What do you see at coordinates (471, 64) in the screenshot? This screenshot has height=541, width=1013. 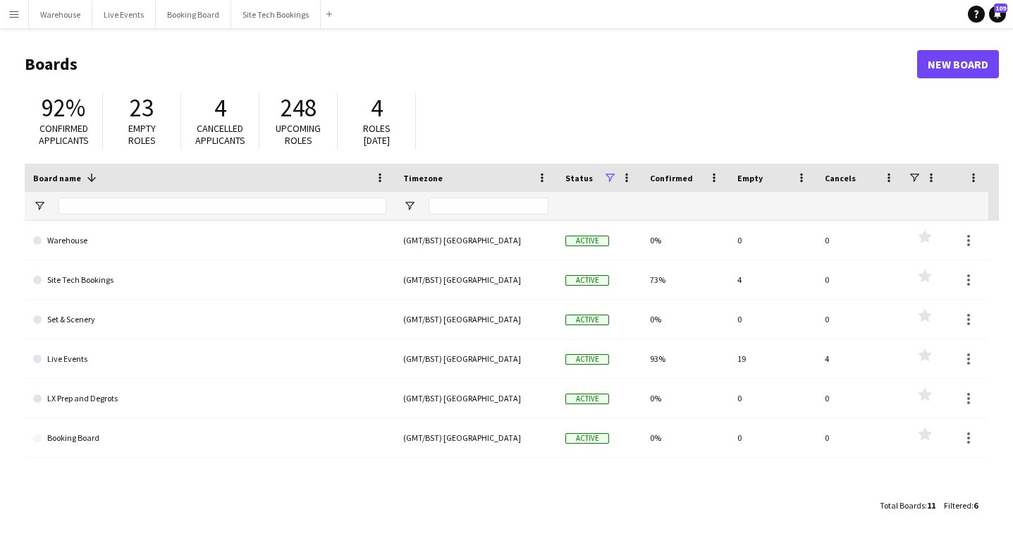 I see `h1: Boards` at bounding box center [471, 64].